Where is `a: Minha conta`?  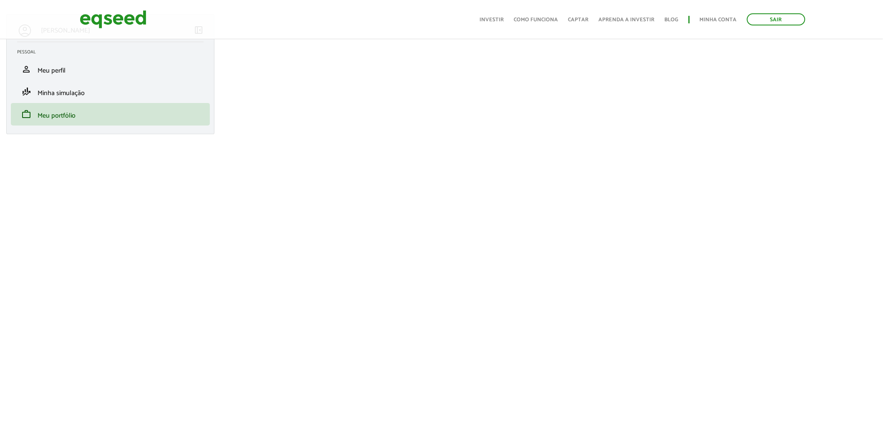
a: Minha conta is located at coordinates (718, 20).